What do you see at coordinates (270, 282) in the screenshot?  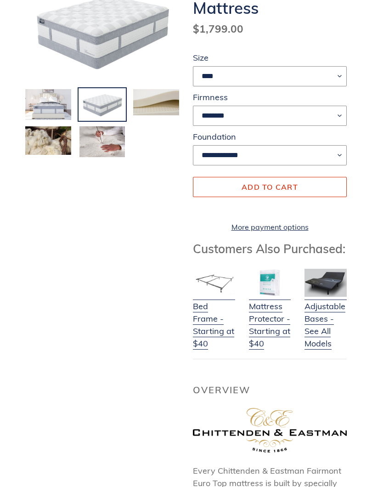 I see `img: Mattress Protector` at bounding box center [270, 282].